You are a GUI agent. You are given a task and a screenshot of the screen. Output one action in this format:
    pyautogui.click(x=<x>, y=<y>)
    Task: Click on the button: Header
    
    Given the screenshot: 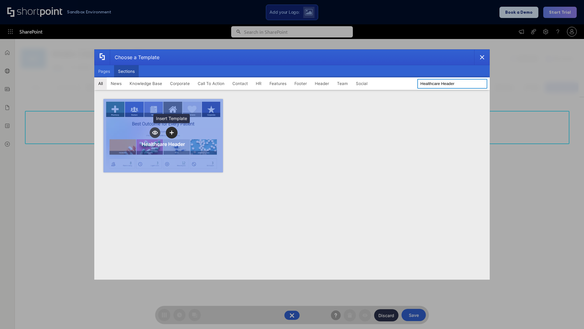 What is the action you would take?
    pyautogui.click(x=322, y=83)
    